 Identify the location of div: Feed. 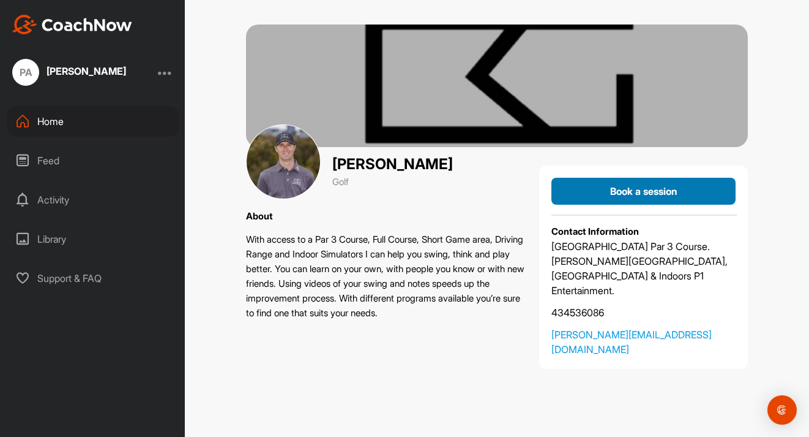
(93, 160).